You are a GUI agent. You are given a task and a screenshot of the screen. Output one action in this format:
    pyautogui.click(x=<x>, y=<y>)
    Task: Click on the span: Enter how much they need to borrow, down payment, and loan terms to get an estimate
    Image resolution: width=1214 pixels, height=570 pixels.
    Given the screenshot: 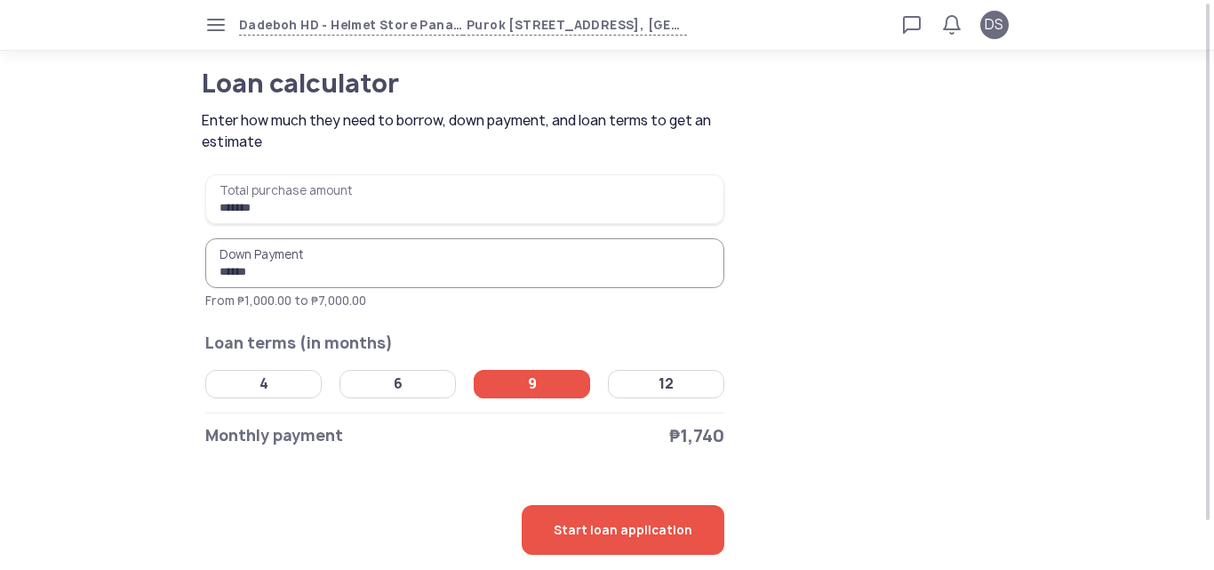 What is the action you would take?
    pyautogui.click(x=466, y=132)
    